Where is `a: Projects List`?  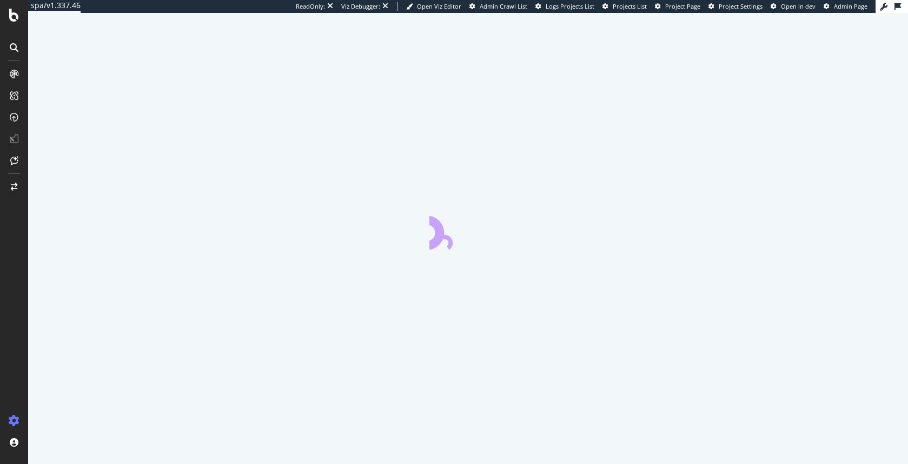 a: Projects List is located at coordinates (624, 6).